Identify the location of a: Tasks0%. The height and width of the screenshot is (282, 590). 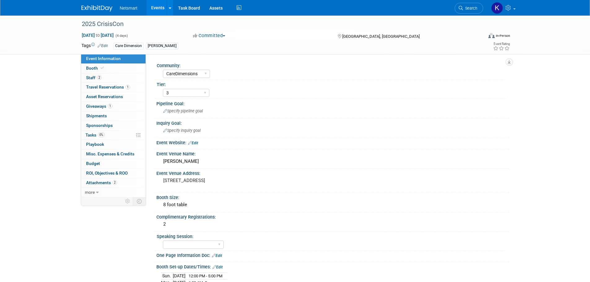
(113, 135).